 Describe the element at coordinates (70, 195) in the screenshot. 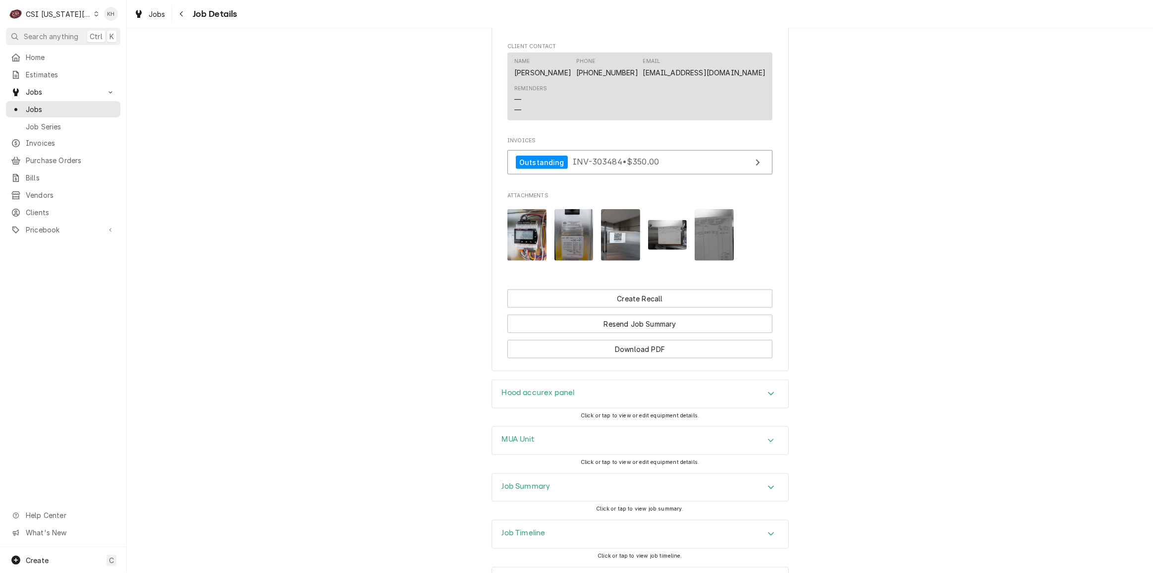

I see `span: Vendors` at that location.